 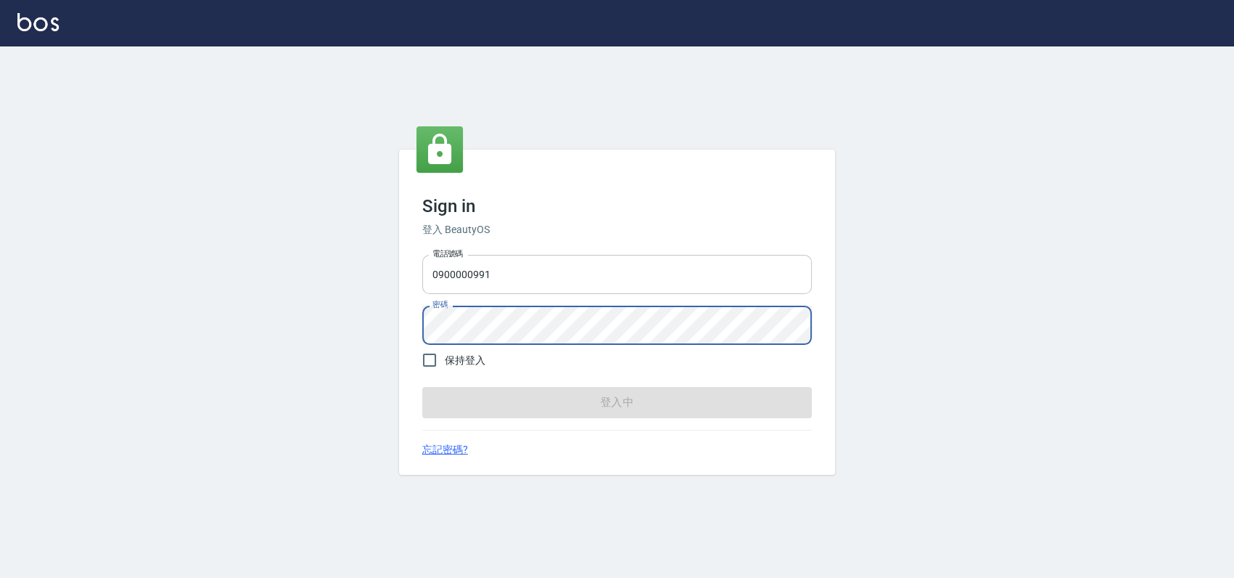 I want to click on label: 電話號碼, so click(x=448, y=254).